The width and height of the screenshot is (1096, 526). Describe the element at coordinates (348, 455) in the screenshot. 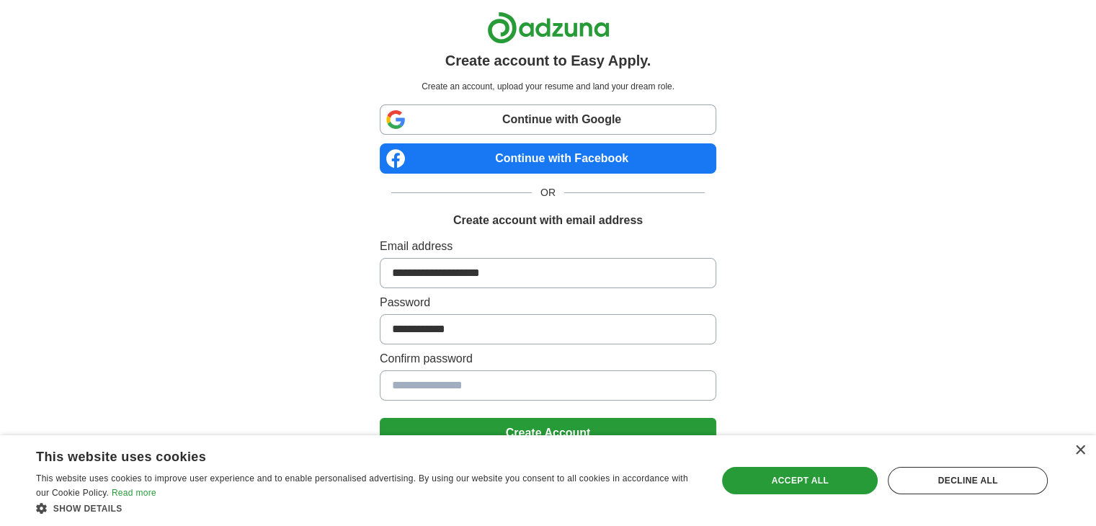

I see `div: This website uses cookies` at that location.